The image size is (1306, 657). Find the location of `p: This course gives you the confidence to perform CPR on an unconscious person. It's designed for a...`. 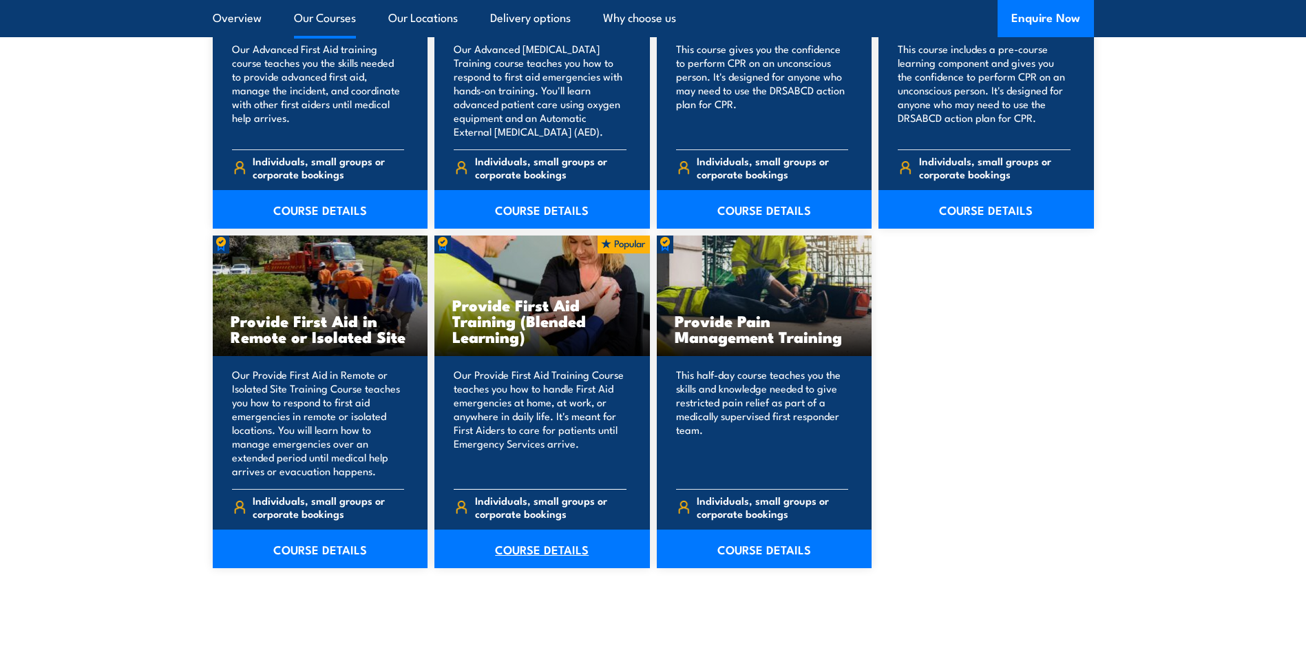

p: This course gives you the confidence to perform CPR on an unconscious person. It's designed for a... is located at coordinates (762, 90).